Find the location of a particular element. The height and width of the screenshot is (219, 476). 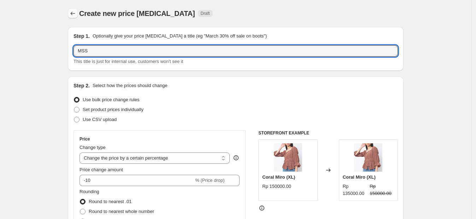

button: Price change jobs is located at coordinates (73, 13).